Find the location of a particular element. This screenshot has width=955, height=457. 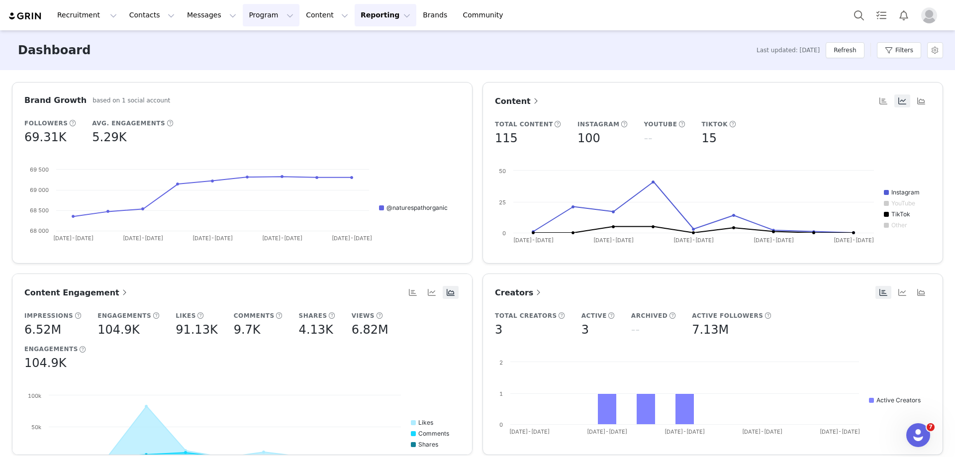

a: Brands is located at coordinates (436, 15).